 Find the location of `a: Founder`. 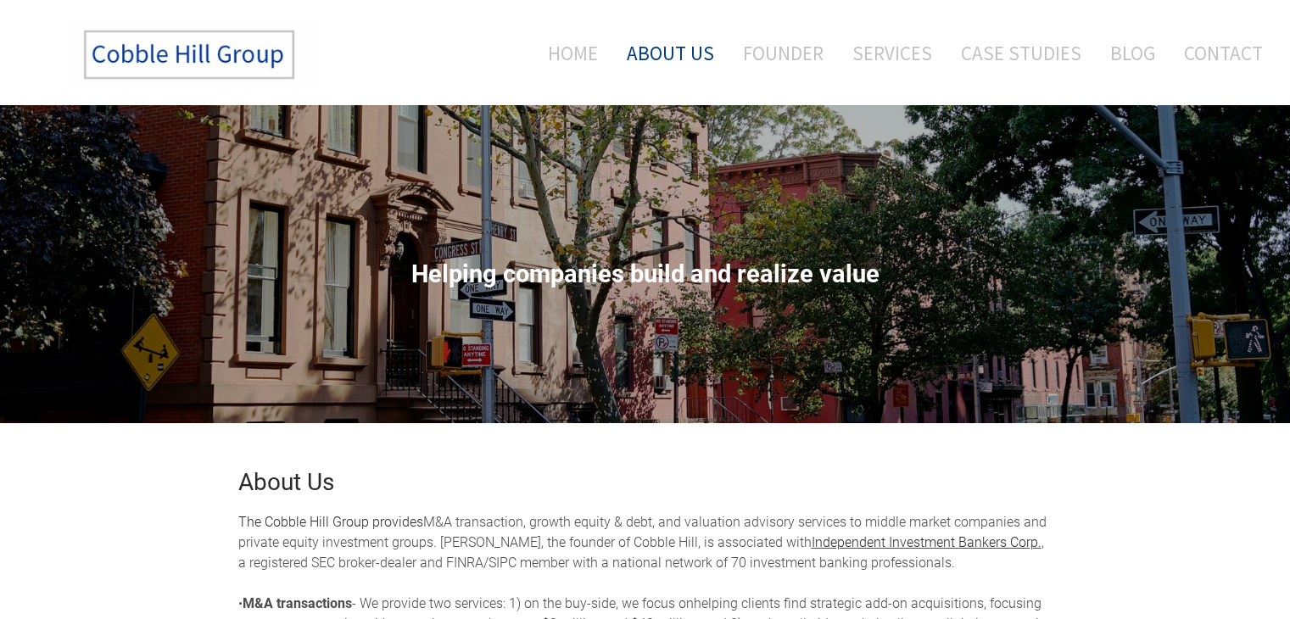

a: Founder is located at coordinates (783, 53).